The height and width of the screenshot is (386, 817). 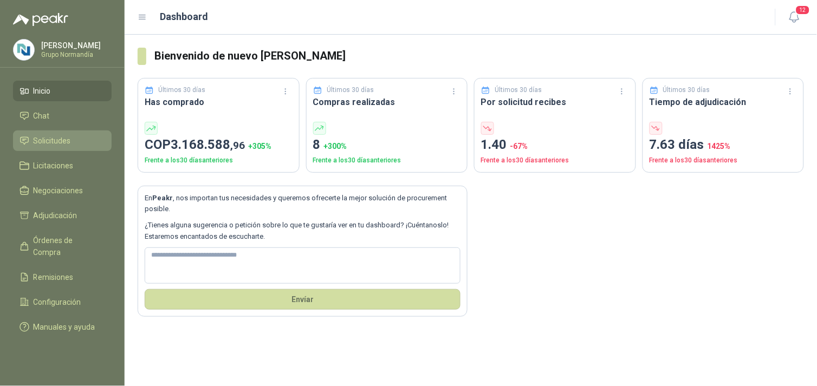 What do you see at coordinates (795, 17) in the screenshot?
I see `button: 12` at bounding box center [795, 17].